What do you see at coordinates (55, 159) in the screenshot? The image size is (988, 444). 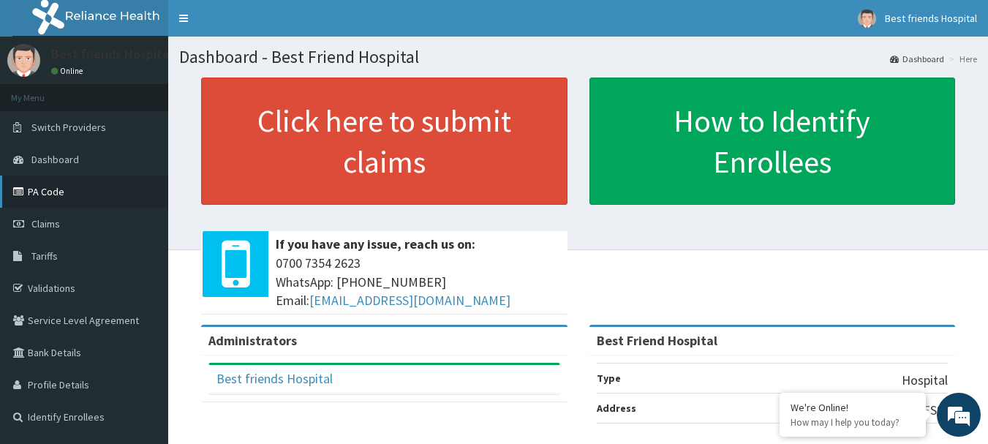 I see `span: Dashboard` at bounding box center [55, 159].